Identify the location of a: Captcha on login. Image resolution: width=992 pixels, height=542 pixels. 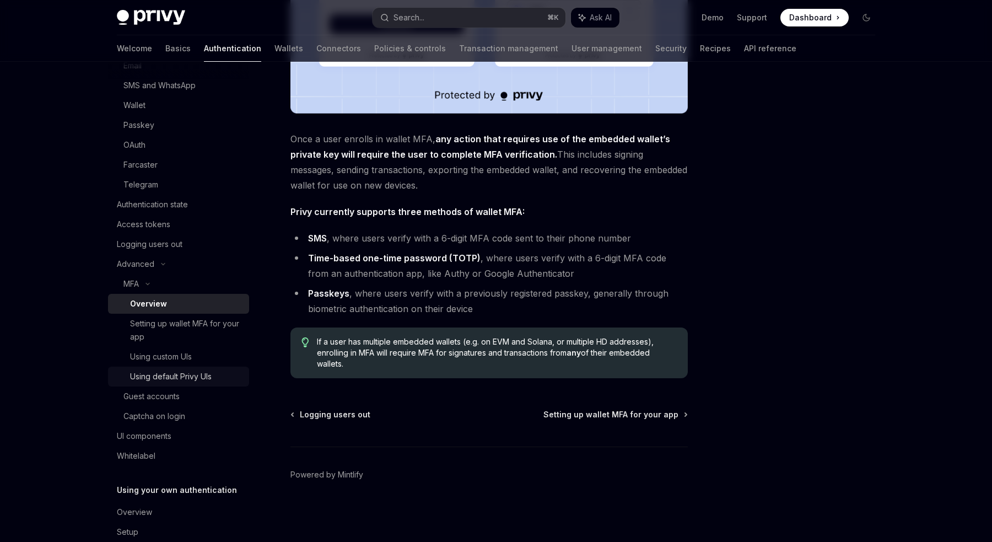
(178, 416).